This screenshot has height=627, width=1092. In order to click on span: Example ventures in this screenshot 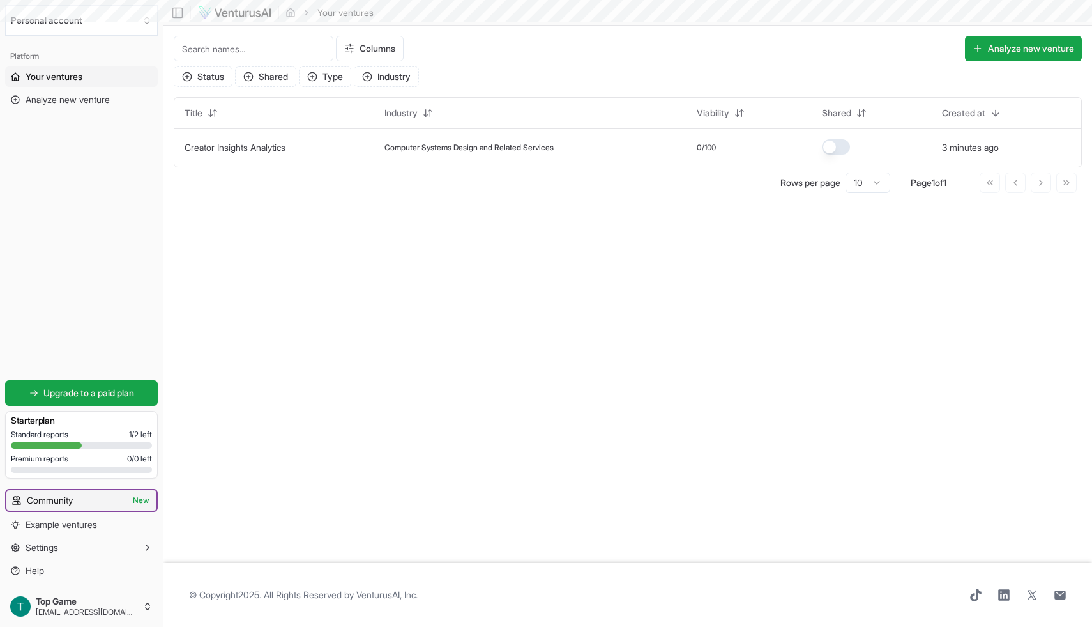, I will do `click(61, 524)`.